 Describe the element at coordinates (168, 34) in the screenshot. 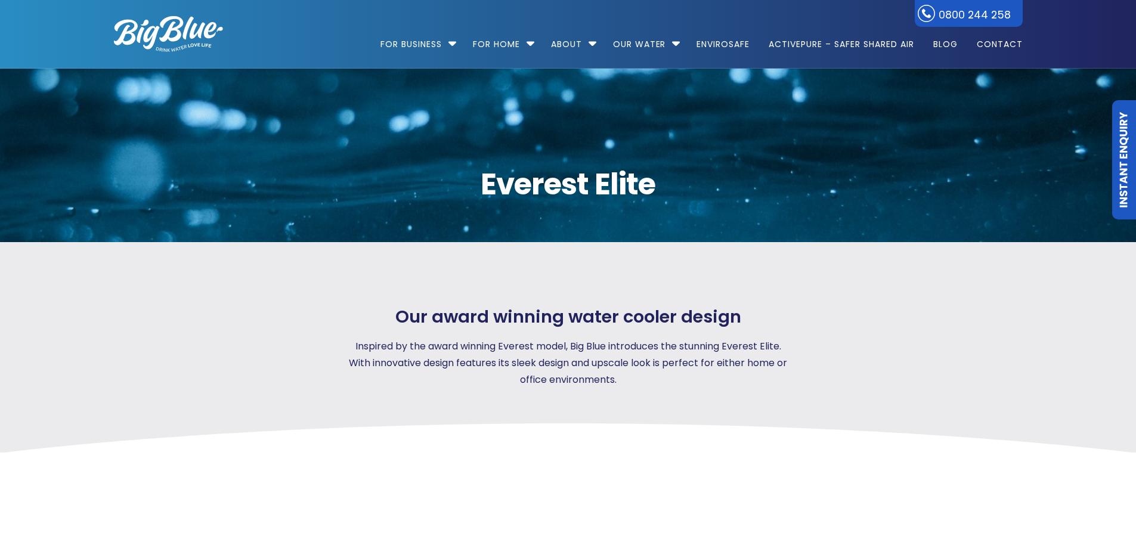

I see `a: logo` at that location.